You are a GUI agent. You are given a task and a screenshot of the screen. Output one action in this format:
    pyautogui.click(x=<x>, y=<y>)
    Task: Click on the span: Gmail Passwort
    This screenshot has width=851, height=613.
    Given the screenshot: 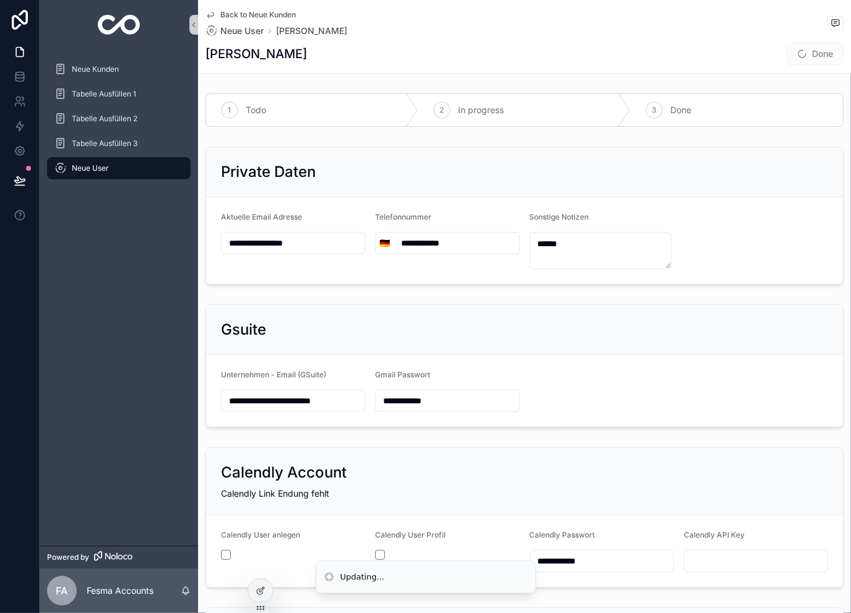 What is the action you would take?
    pyautogui.click(x=402, y=374)
    